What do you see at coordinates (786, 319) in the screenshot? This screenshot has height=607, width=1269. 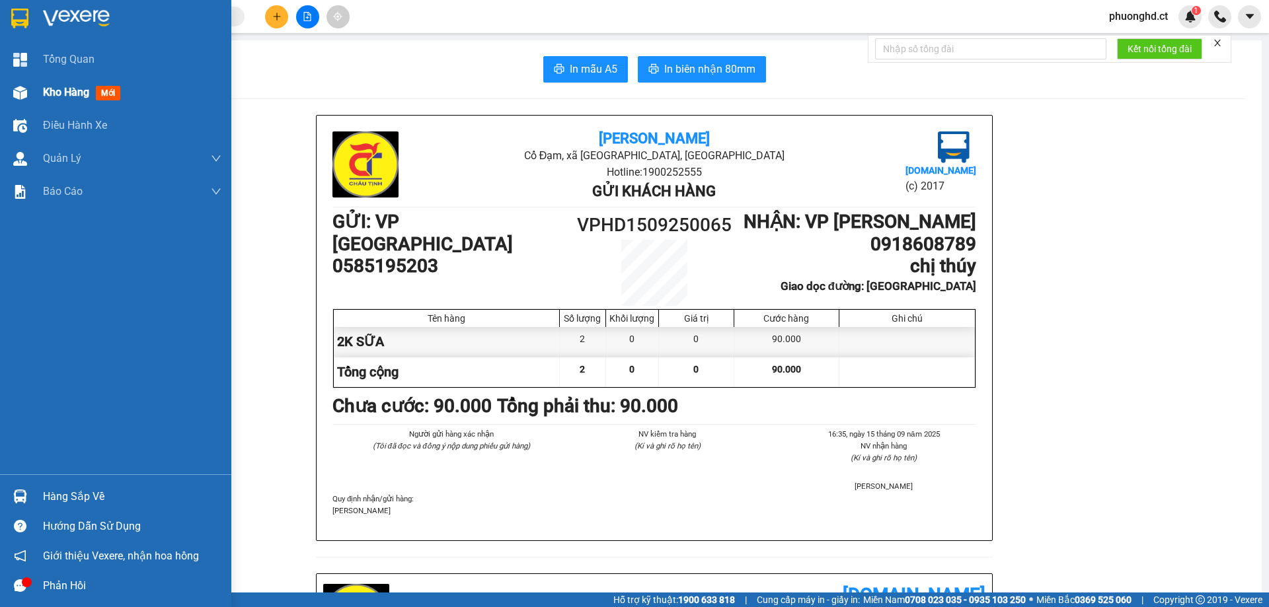 I see `div: Cước hàng` at bounding box center [786, 319].